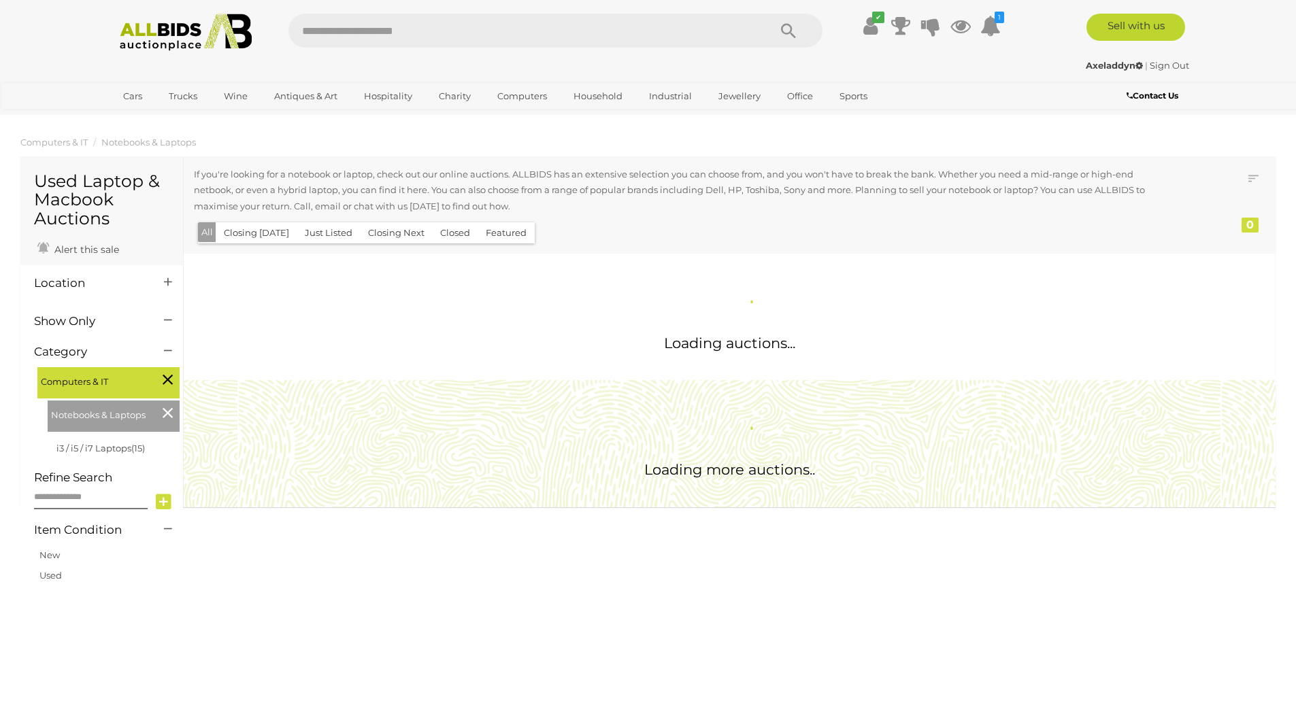 This screenshot has height=701, width=1296. Describe the element at coordinates (522, 96) in the screenshot. I see `a: Computers` at that location.